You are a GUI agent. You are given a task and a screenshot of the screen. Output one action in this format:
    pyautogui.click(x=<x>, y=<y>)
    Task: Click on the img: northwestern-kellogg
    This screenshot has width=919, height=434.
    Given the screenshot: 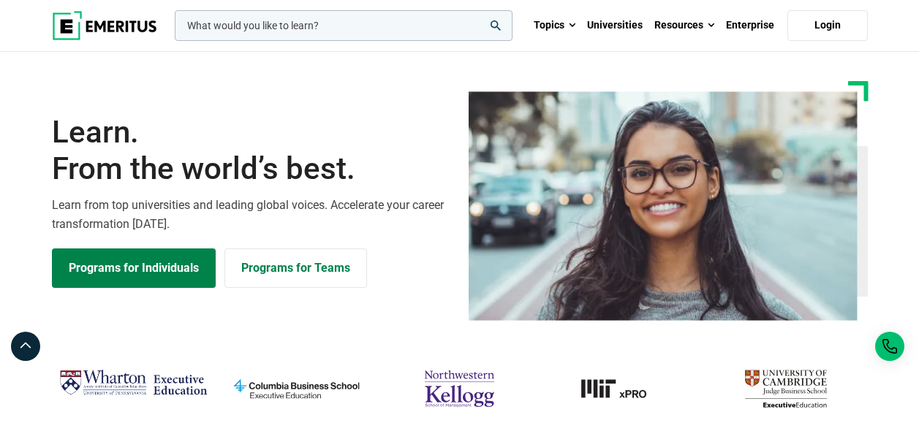 What is the action you would take?
    pyautogui.click(x=459, y=389)
    